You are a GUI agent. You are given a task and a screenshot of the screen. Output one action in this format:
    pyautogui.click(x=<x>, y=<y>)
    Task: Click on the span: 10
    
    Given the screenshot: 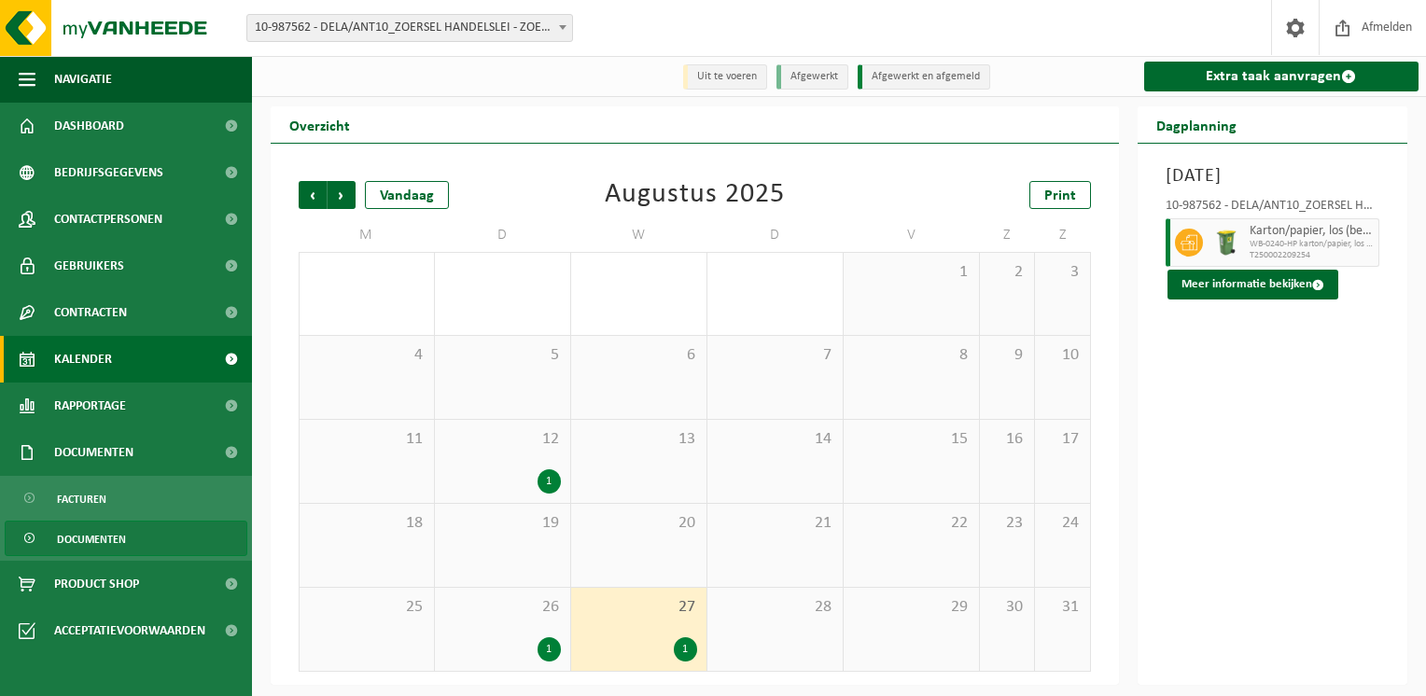 What is the action you would take?
    pyautogui.click(x=1062, y=356)
    